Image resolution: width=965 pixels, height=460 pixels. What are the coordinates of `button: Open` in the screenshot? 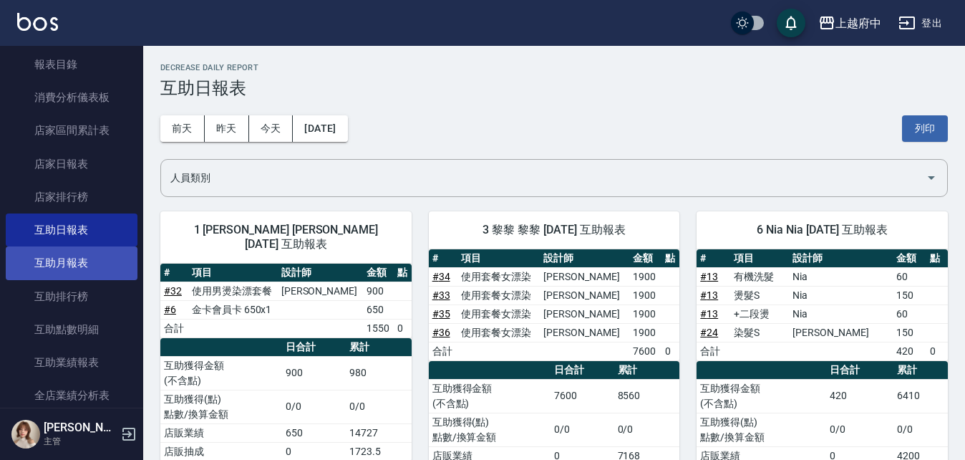 It's located at (931, 178).